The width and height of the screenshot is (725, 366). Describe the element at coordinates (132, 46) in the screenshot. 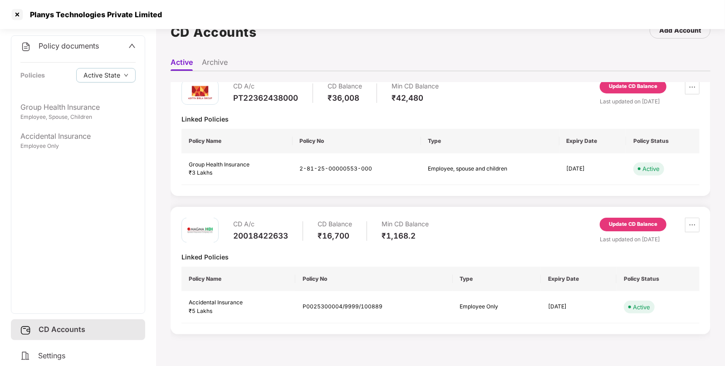

I see `span: up` at that location.